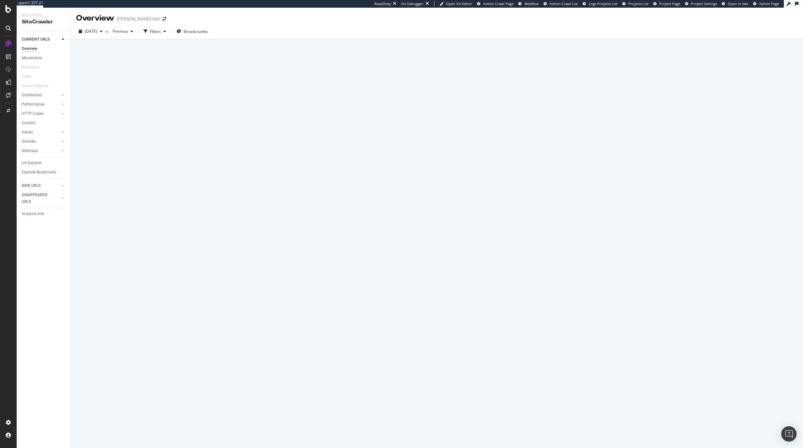  Describe the element at coordinates (32, 163) in the screenshot. I see `div: Url Explorer` at that location.